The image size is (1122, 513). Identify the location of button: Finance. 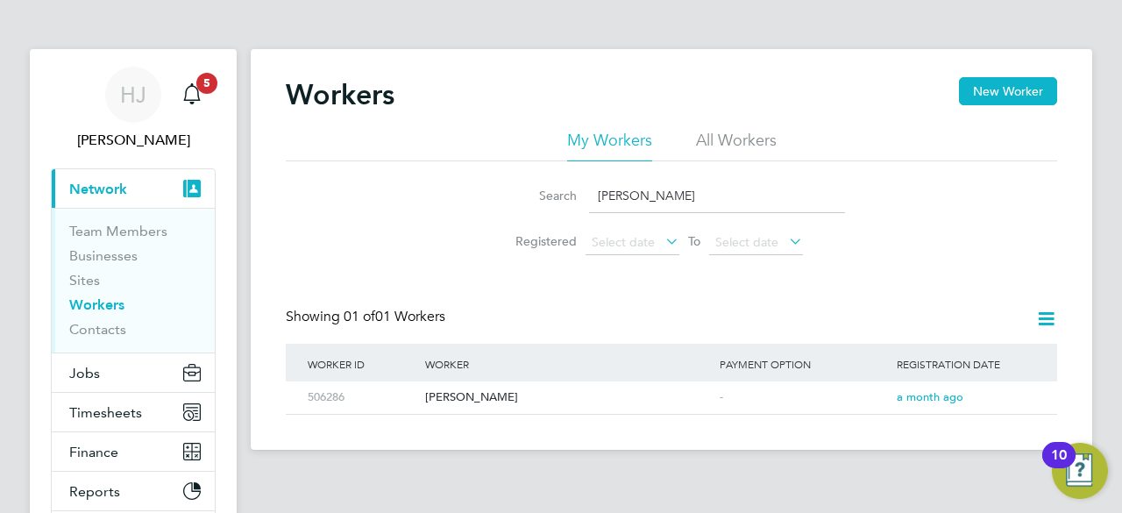
(133, 451).